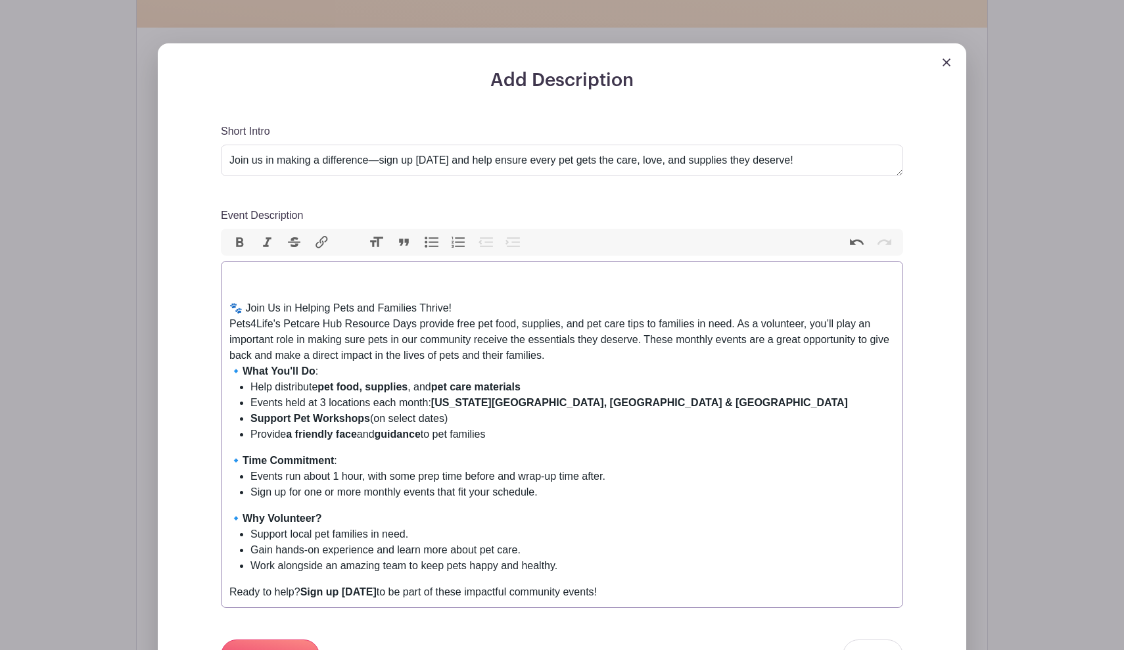 The height and width of the screenshot is (650, 1124). What do you see at coordinates (562, 81) in the screenshot?
I see `h3: Add Description` at bounding box center [562, 81].